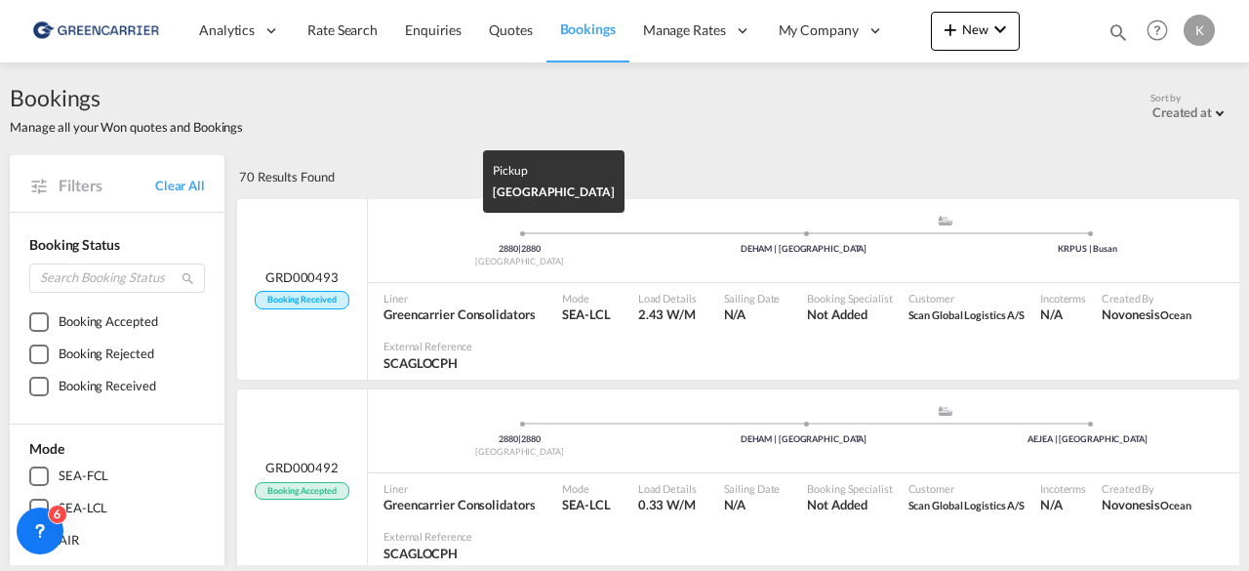 The image size is (1249, 571). What do you see at coordinates (1118, 36) in the screenshot?
I see `div: icon-magnify` at bounding box center [1118, 36].